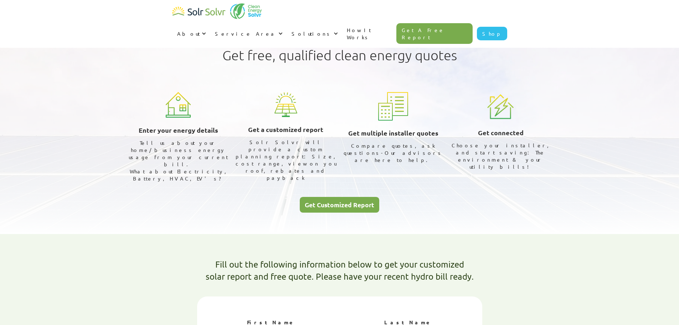 This screenshot has height=325, width=679. Describe the element at coordinates (393, 133) in the screenshot. I see `h3: Get multiple installer quotes` at that location.